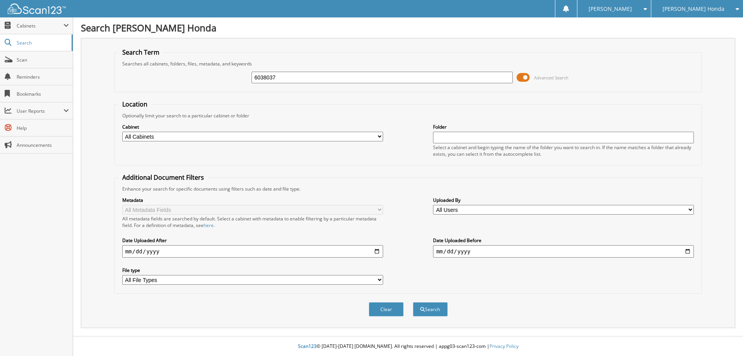 This screenshot has width=743, height=356. What do you see at coordinates (141, 52) in the screenshot?
I see `legend: Search Term` at bounding box center [141, 52].